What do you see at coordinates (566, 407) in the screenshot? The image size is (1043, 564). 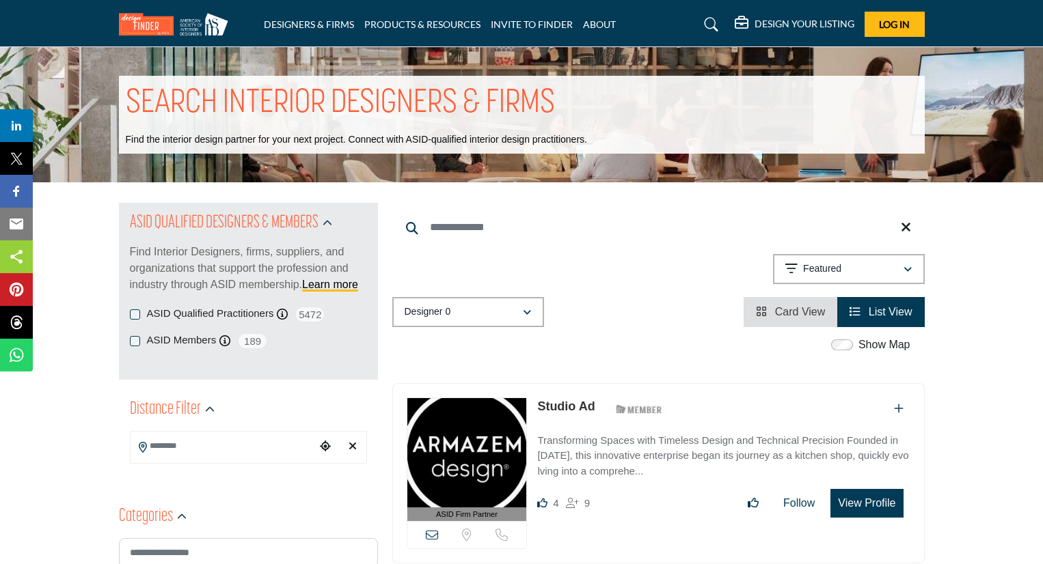 I see `a: Studio Ad` at bounding box center [566, 407].